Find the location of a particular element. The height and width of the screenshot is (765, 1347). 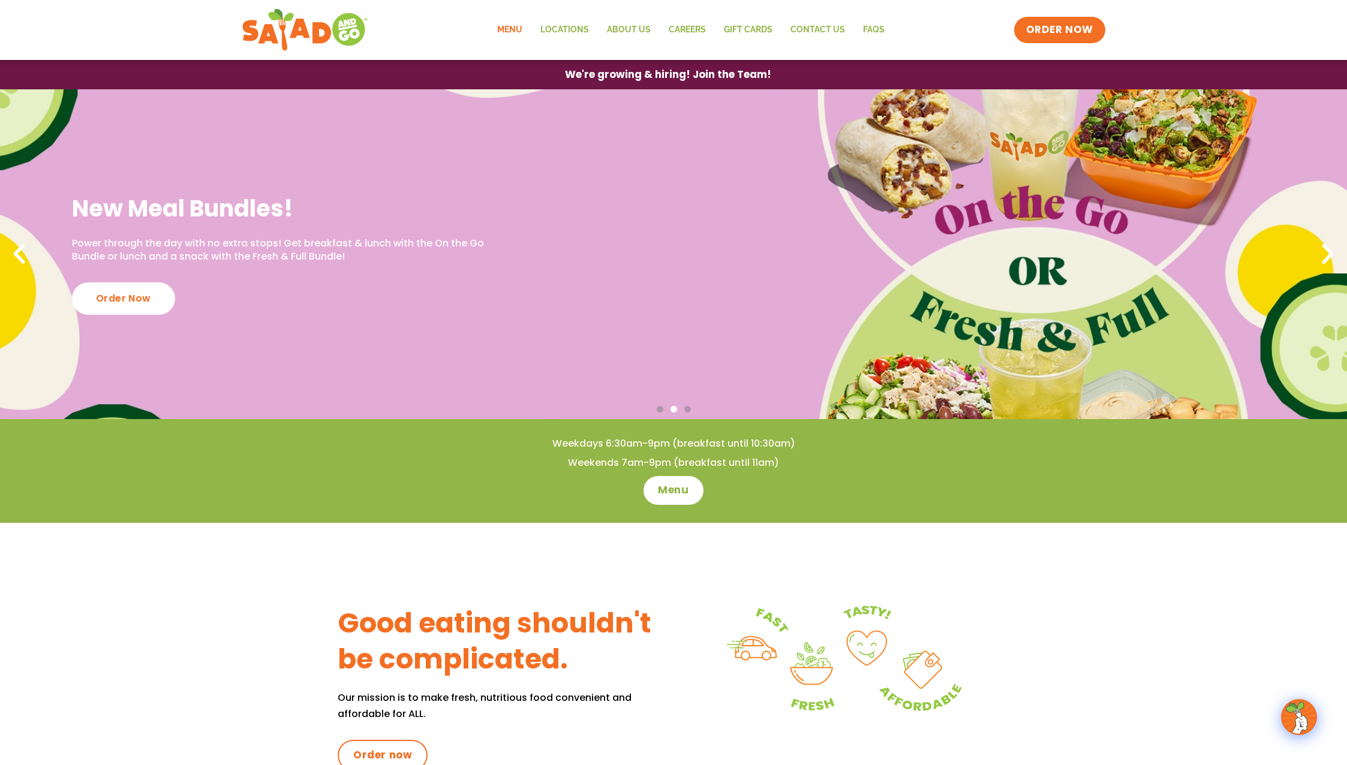

div: Previous slide is located at coordinates (19, 254).